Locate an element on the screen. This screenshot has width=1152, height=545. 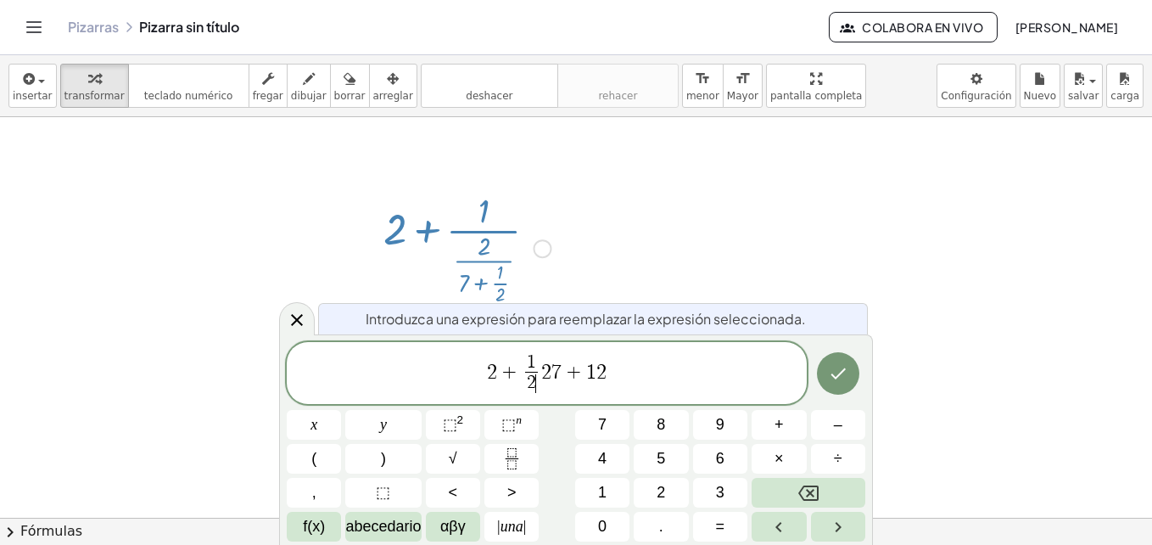
span: transformar is located at coordinates (94, 96).